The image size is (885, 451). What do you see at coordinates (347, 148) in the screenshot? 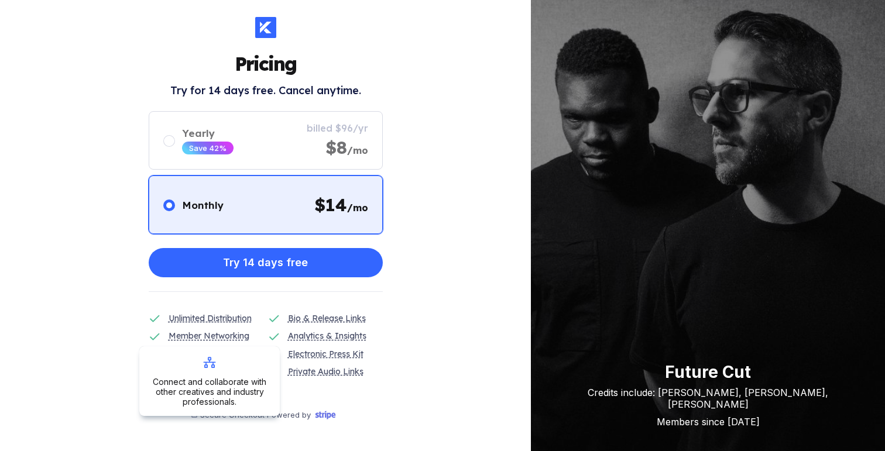
I see `div: $8` at bounding box center [347, 148].